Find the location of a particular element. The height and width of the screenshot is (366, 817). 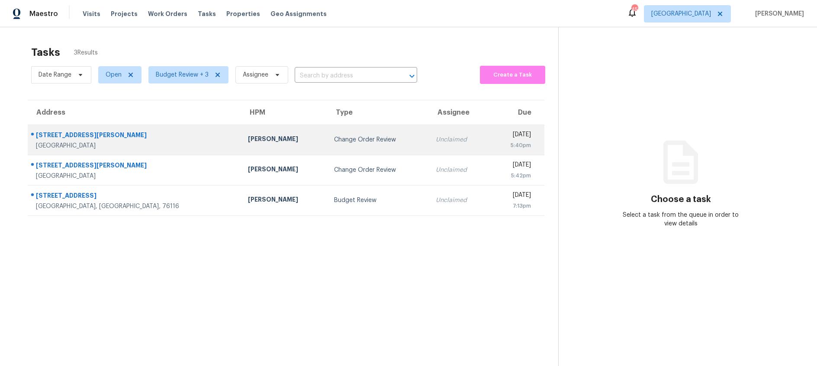

button: Open is located at coordinates (412, 76).